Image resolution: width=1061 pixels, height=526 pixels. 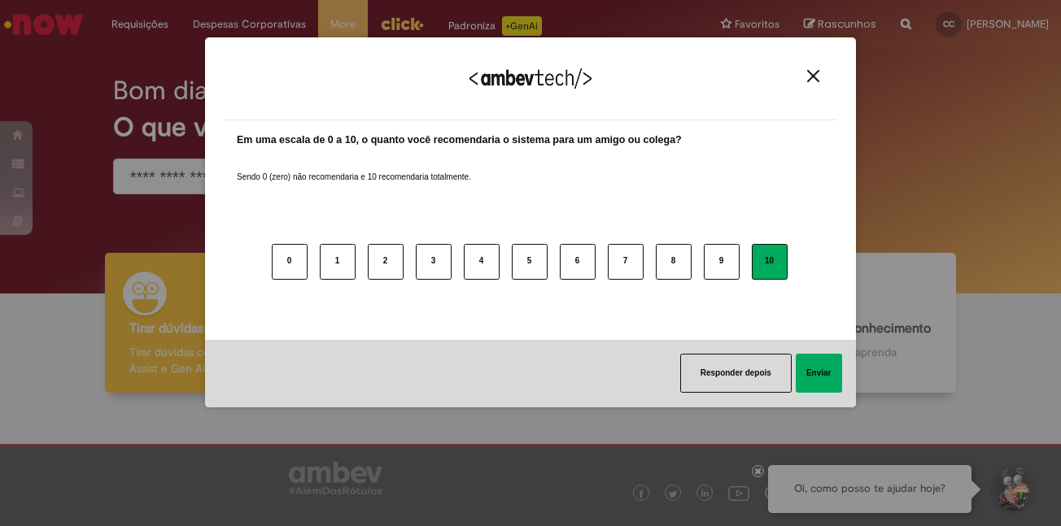 I want to click on button: 10, so click(x=770, y=262).